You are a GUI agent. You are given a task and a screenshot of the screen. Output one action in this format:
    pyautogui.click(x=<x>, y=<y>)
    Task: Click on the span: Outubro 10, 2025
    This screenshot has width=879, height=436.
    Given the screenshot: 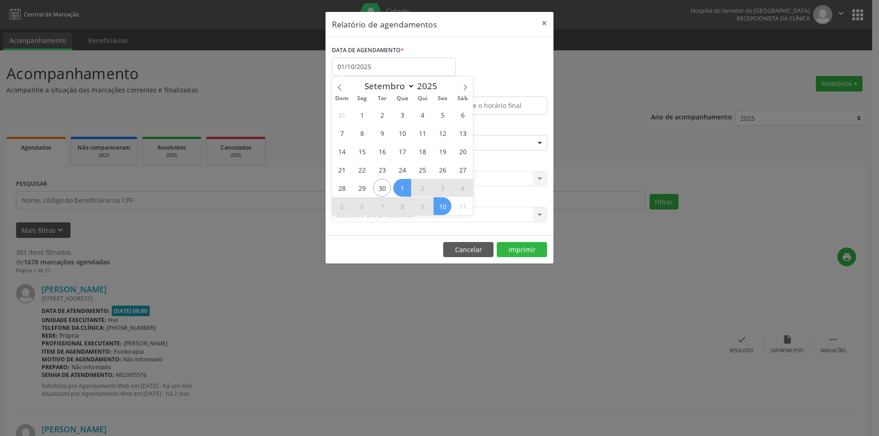 What is the action you would take?
    pyautogui.click(x=442, y=206)
    